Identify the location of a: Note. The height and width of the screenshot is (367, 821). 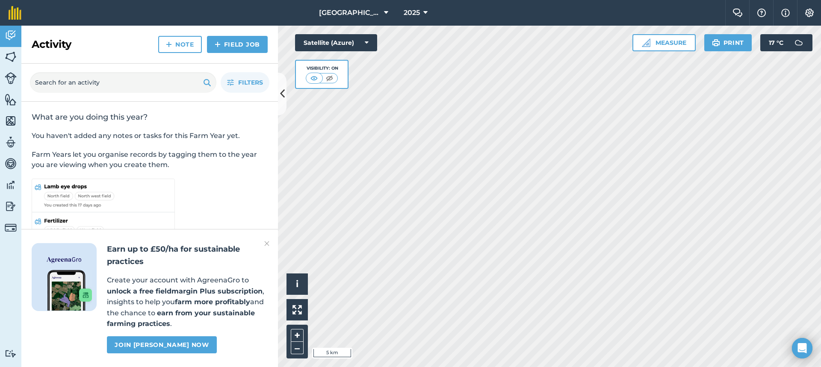
(180, 44).